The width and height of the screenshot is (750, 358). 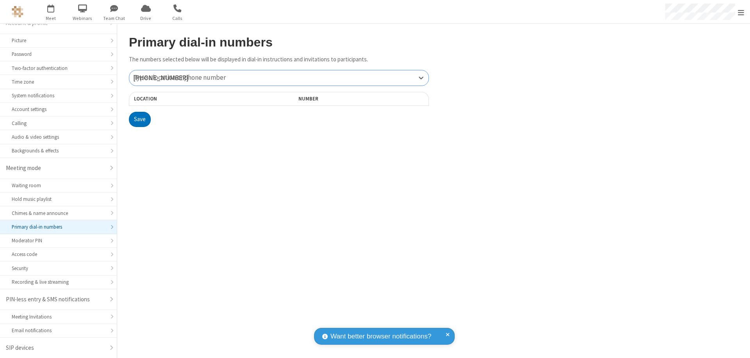 I want to click on div: Primary dial-in numbers, so click(x=58, y=227).